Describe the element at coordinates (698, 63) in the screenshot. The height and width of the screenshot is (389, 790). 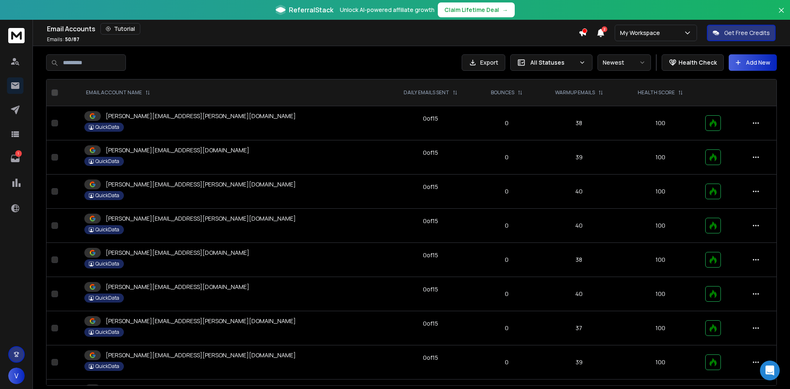
I see `p: Health Check` at that location.